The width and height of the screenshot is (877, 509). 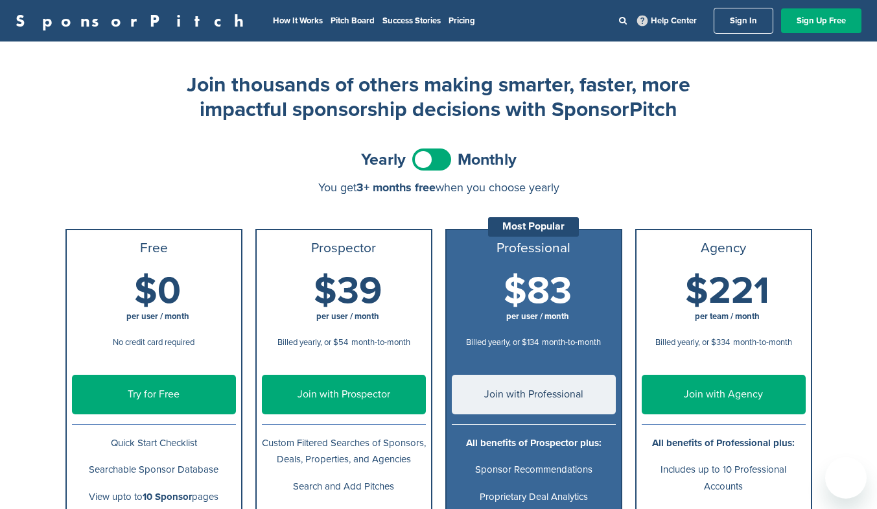 I want to click on span: $221, so click(x=727, y=291).